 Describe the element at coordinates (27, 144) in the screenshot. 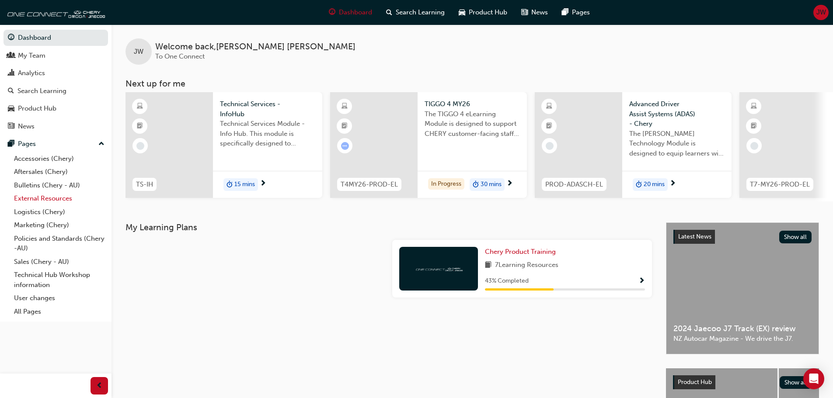

I see `div: Pages` at that location.